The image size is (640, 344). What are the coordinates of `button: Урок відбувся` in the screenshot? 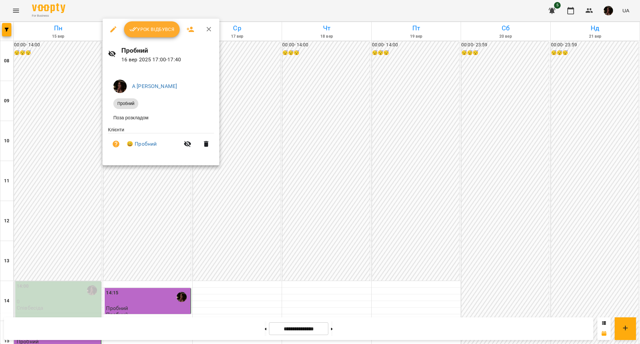 It's located at (152, 29).